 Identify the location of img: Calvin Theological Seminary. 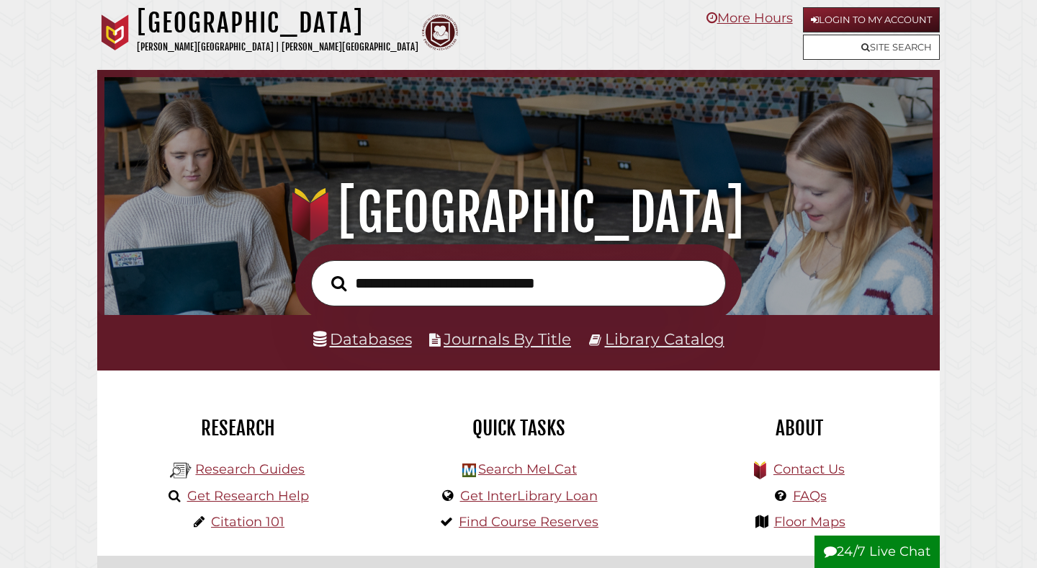
(440, 32).